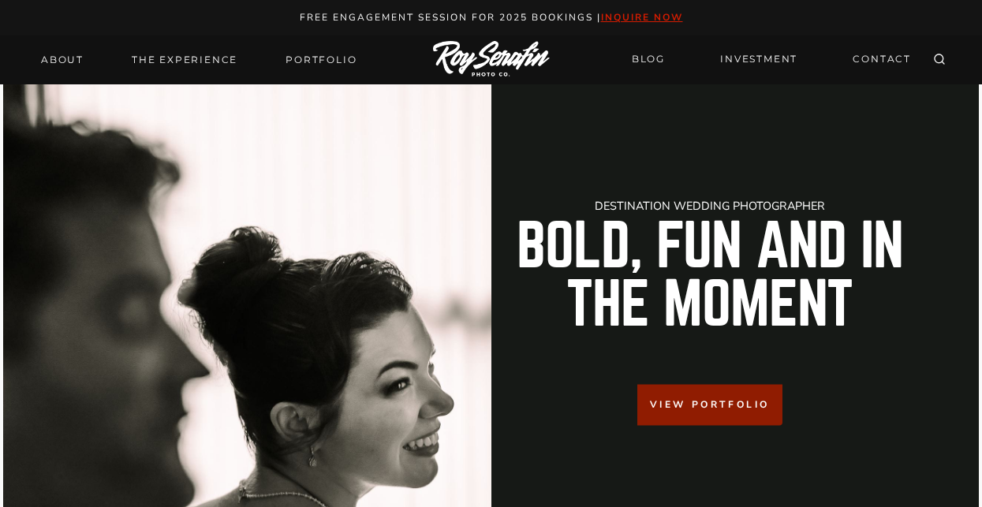 The height and width of the screenshot is (507, 982). What do you see at coordinates (321, 60) in the screenshot?
I see `a: Portfolio` at bounding box center [321, 60].